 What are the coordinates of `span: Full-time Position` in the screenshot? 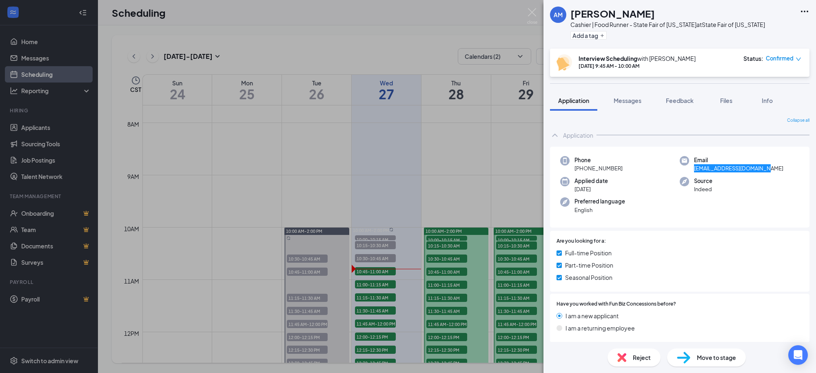 It's located at (589, 253).